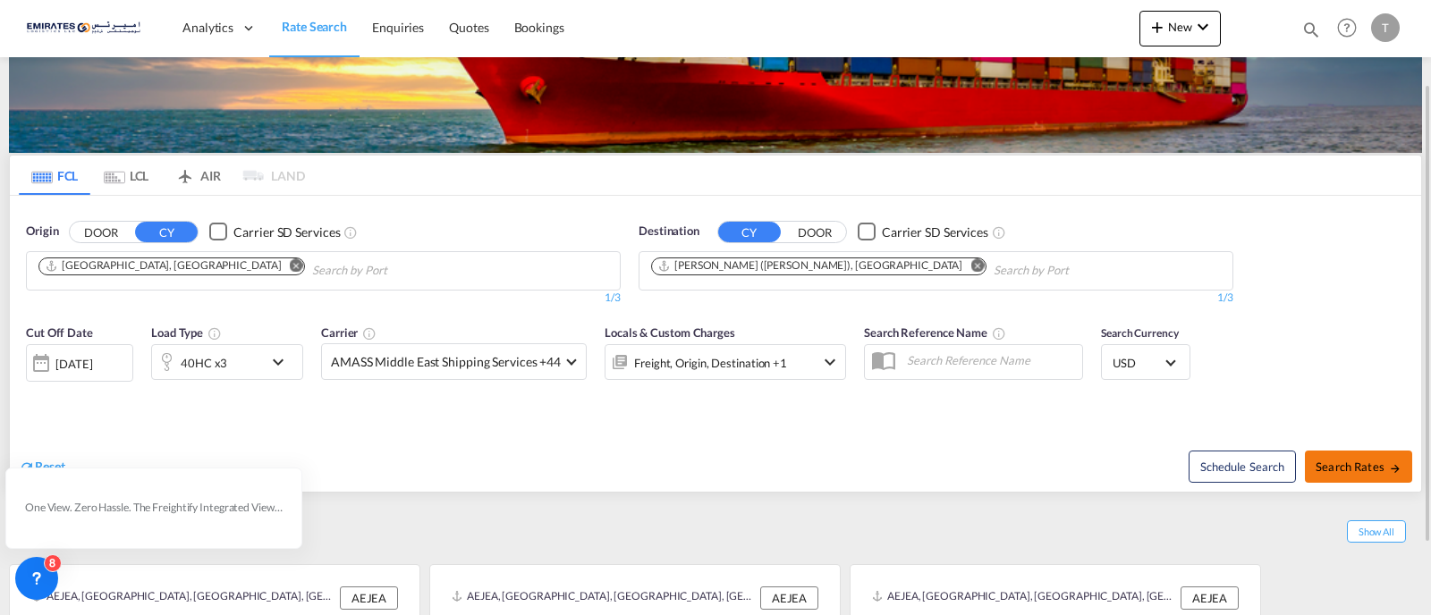  What do you see at coordinates (1347, 28) in the screenshot?
I see `span: Help` at bounding box center [1347, 28].